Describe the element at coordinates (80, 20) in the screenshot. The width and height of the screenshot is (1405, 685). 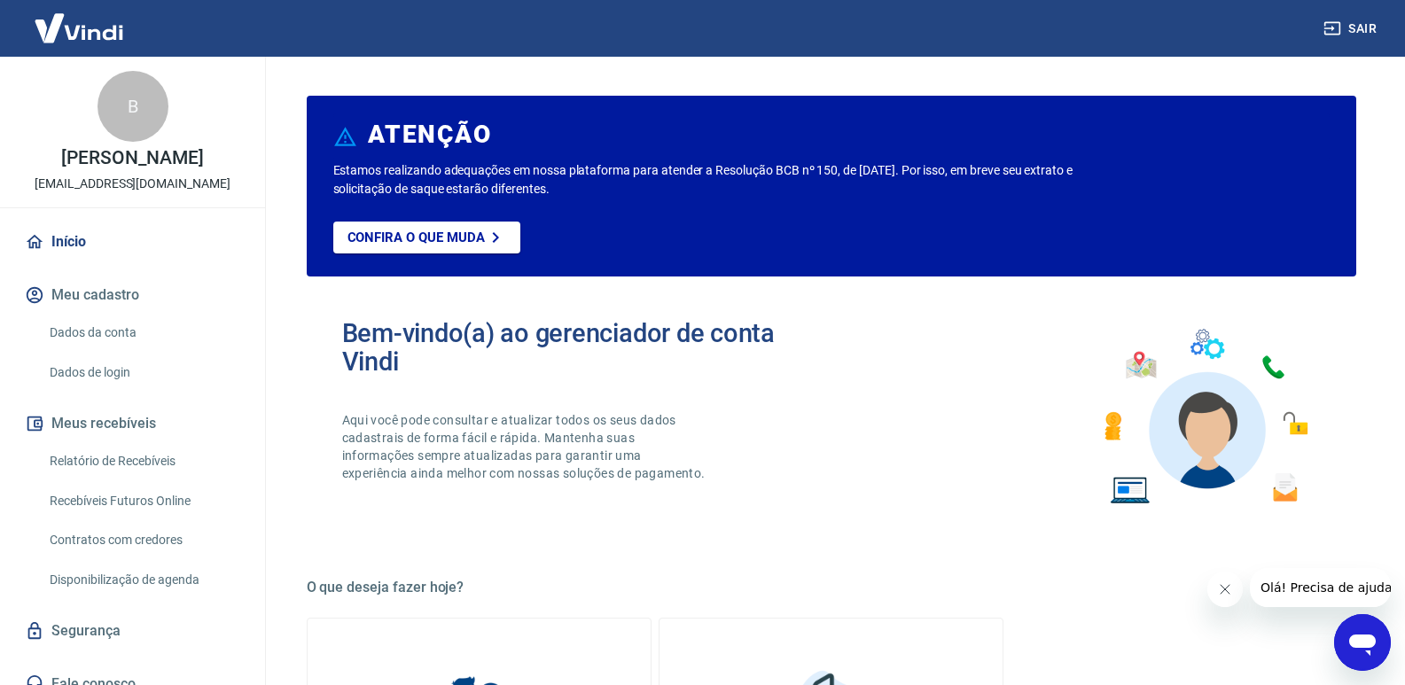
I see `span: Olá! Precisa de ajuda?` at that location.